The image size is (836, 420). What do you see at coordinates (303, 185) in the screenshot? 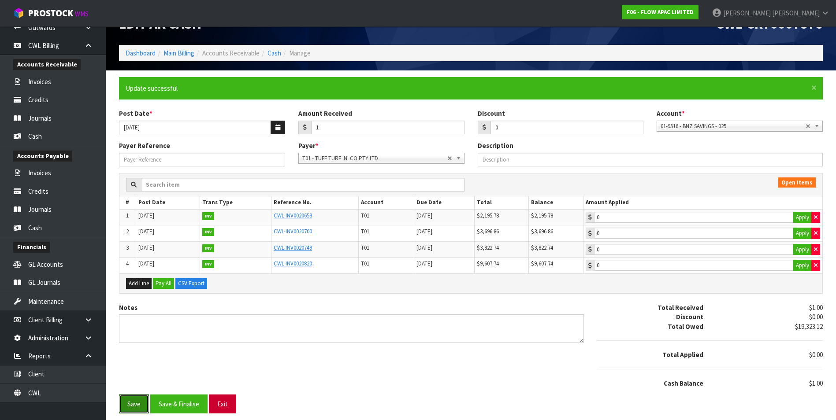
I see `input: Search item` at bounding box center [303, 185].